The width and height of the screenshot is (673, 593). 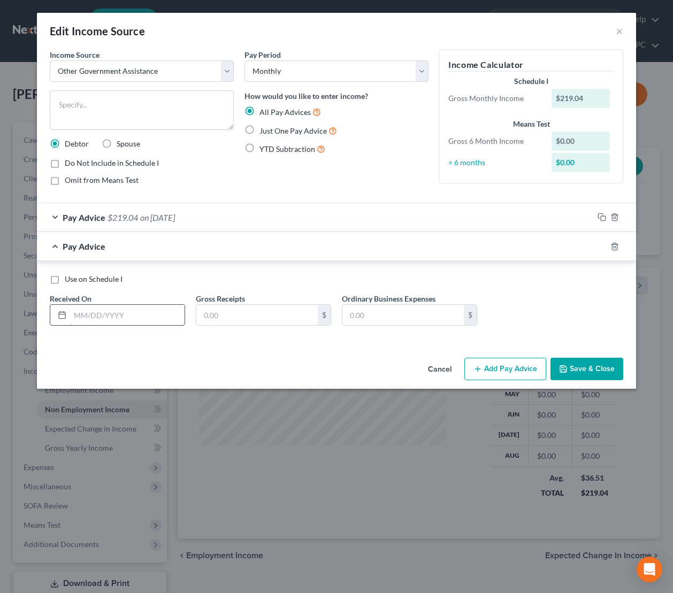 What do you see at coordinates (505, 369) in the screenshot?
I see `button: Add Pay Advice` at bounding box center [505, 369].